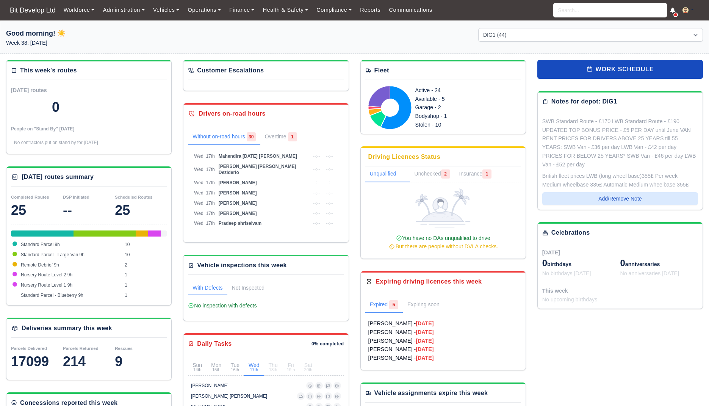  I want to click on a: Unchecked, so click(432, 174).